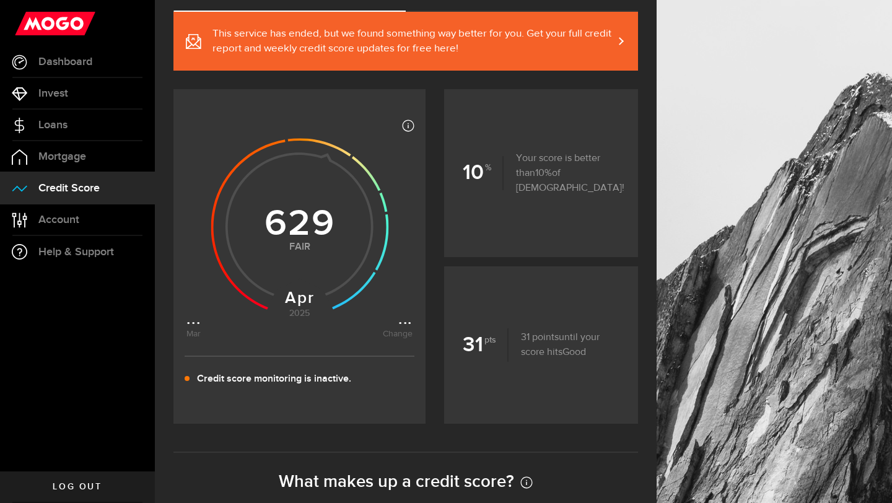 The image size is (892, 503). Describe the element at coordinates (77, 487) in the screenshot. I see `span: Log out` at that location.